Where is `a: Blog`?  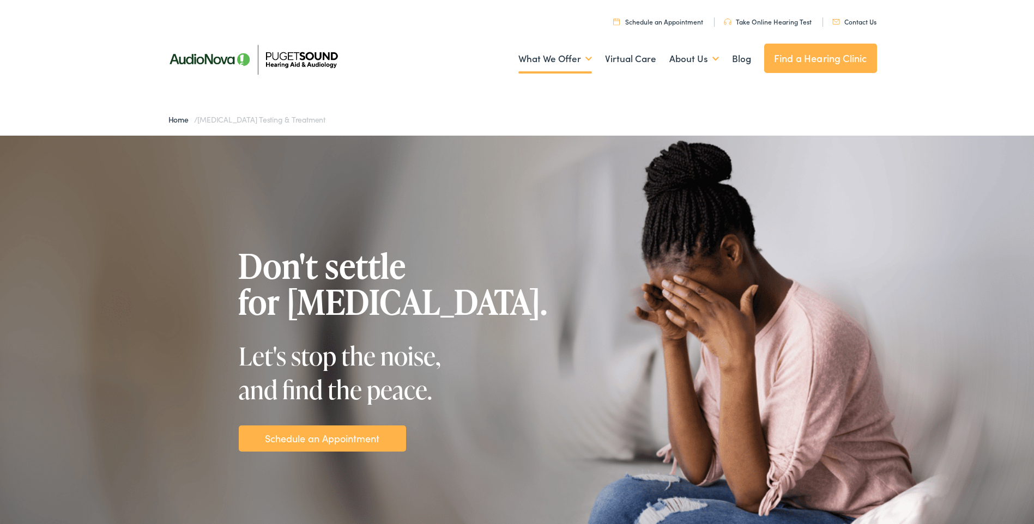
a: Blog is located at coordinates (741, 59).